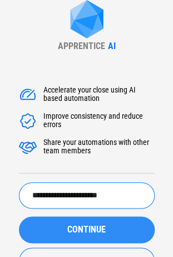 This screenshot has height=257, width=173. Describe the element at coordinates (99, 147) in the screenshot. I see `div: Share your automations with other team members` at that location.